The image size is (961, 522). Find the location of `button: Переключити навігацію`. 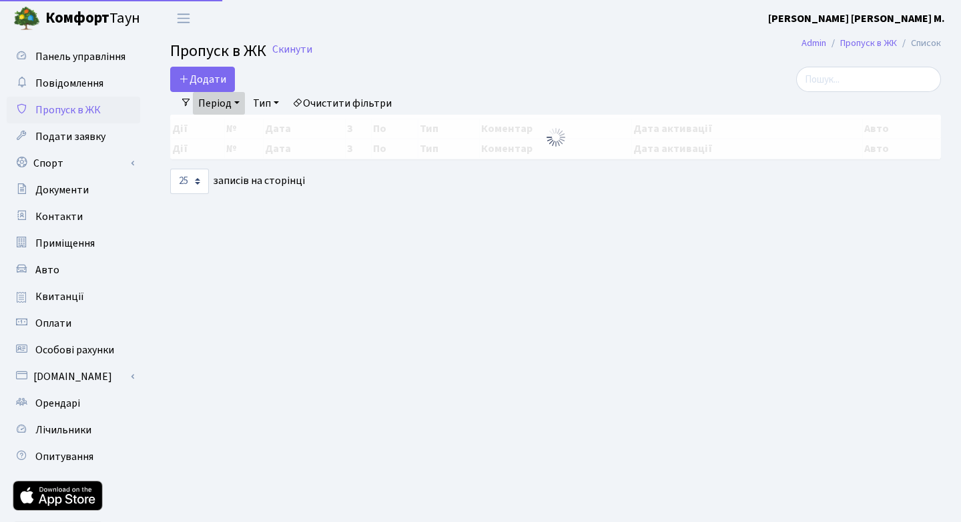

button: Переключити навігацію is located at coordinates (183, 18).